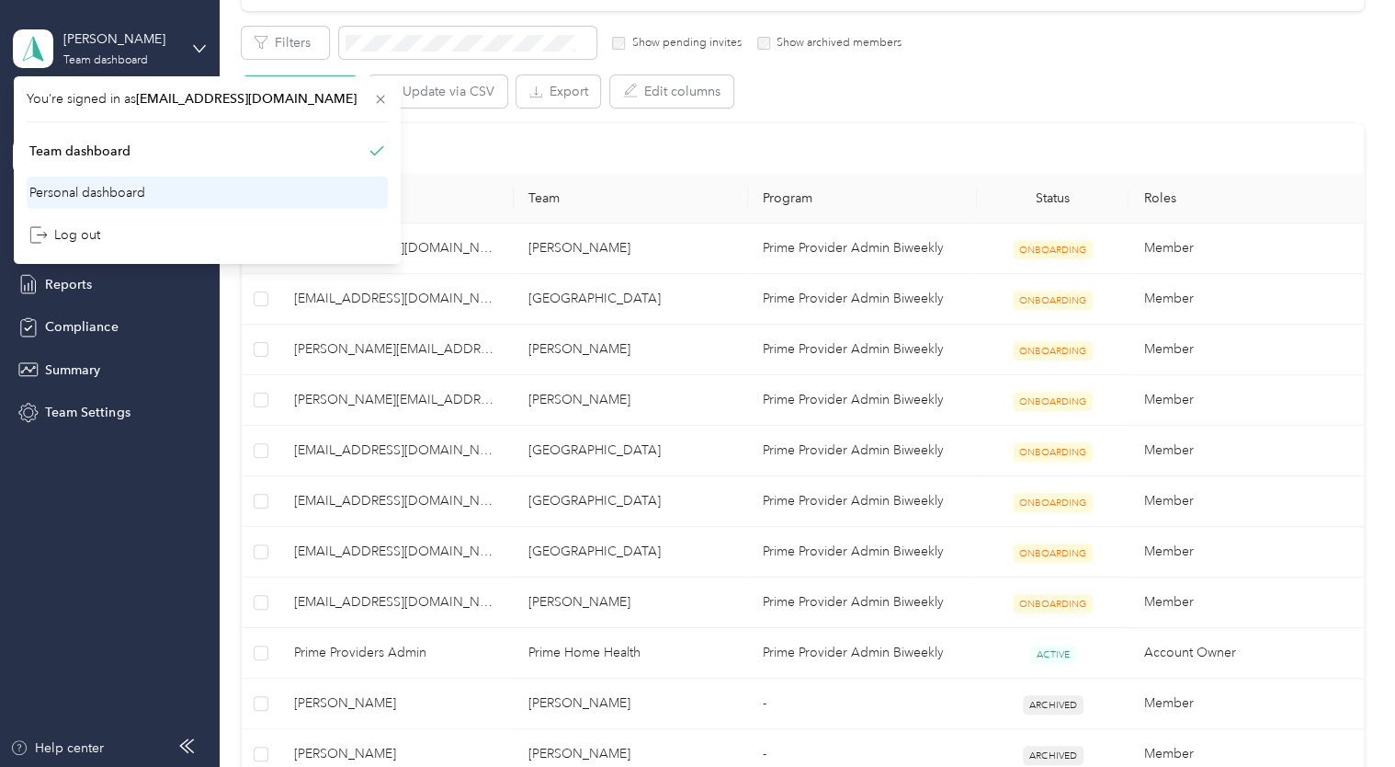 Image resolution: width=1395 pixels, height=767 pixels. Describe the element at coordinates (396, 349) in the screenshot. I see `td: arpita.bhattacharjee@abaplus.net` at that location.